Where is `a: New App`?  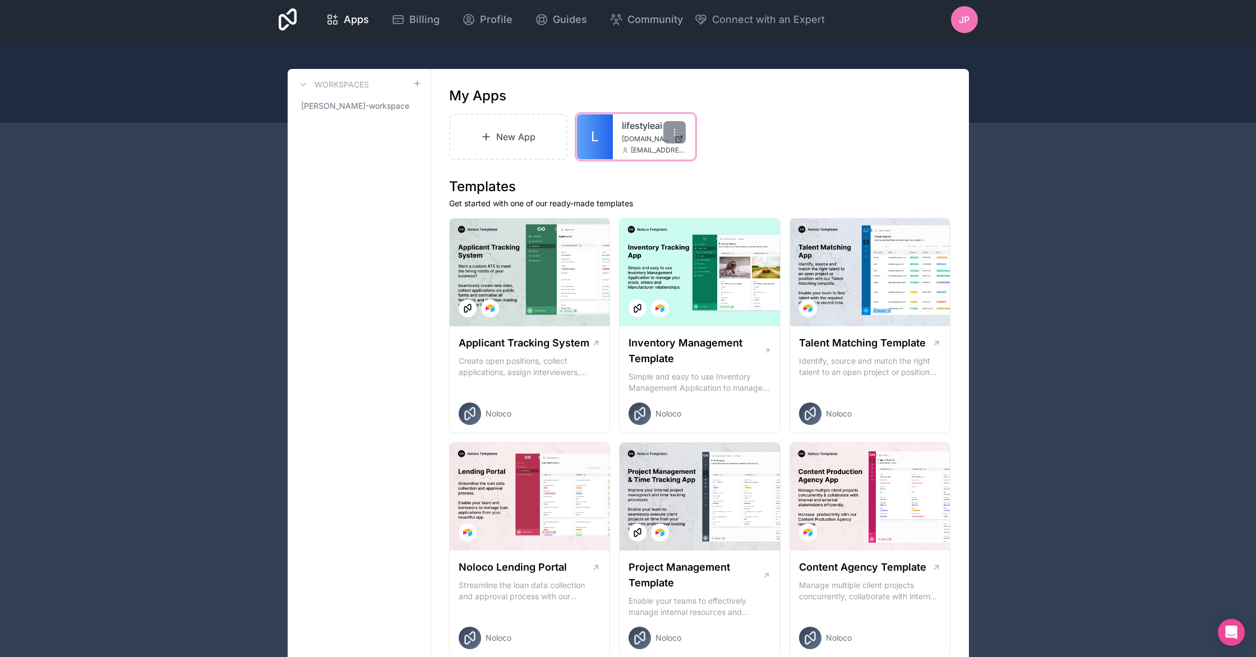 a: New App is located at coordinates (509, 137).